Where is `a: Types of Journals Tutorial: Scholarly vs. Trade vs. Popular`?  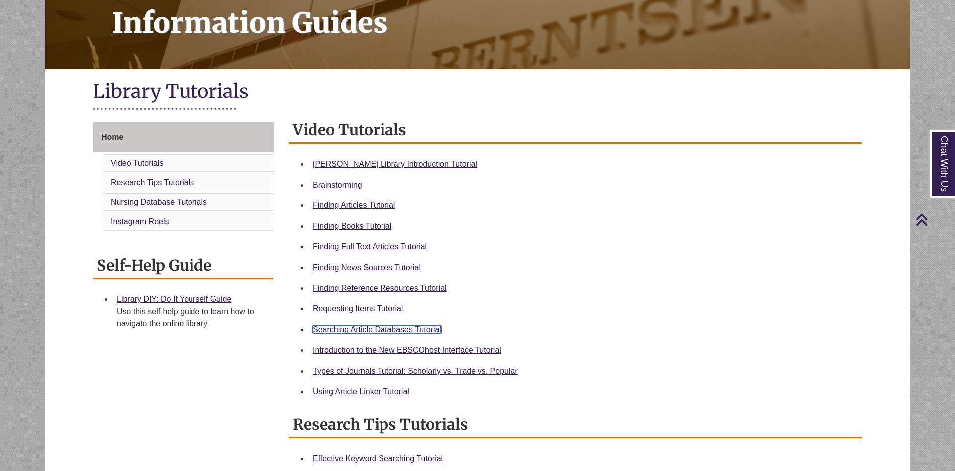
a: Types of Journals Tutorial: Scholarly vs. Trade vs. Popular is located at coordinates (415, 371).